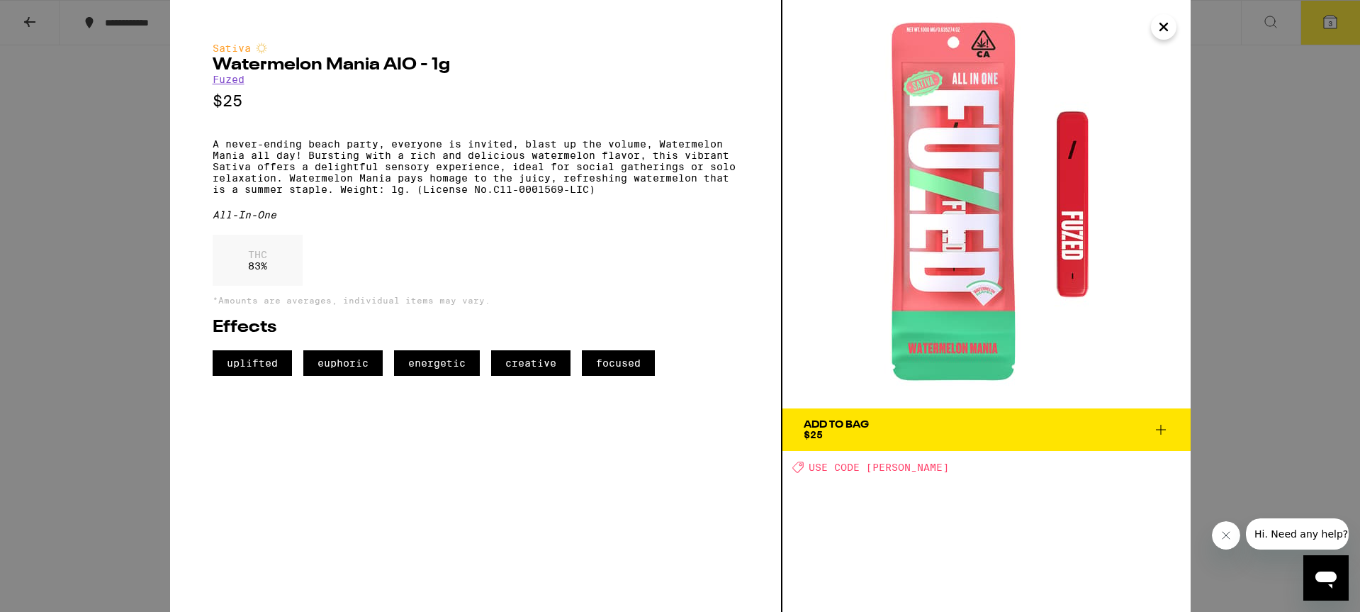 This screenshot has width=1360, height=612. Describe the element at coordinates (437, 363) in the screenshot. I see `span: energetic` at that location.